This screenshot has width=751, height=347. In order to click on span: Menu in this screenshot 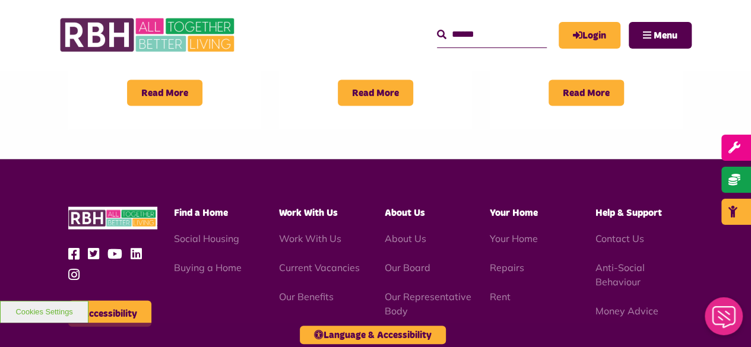, I will do `click(666, 36)`.